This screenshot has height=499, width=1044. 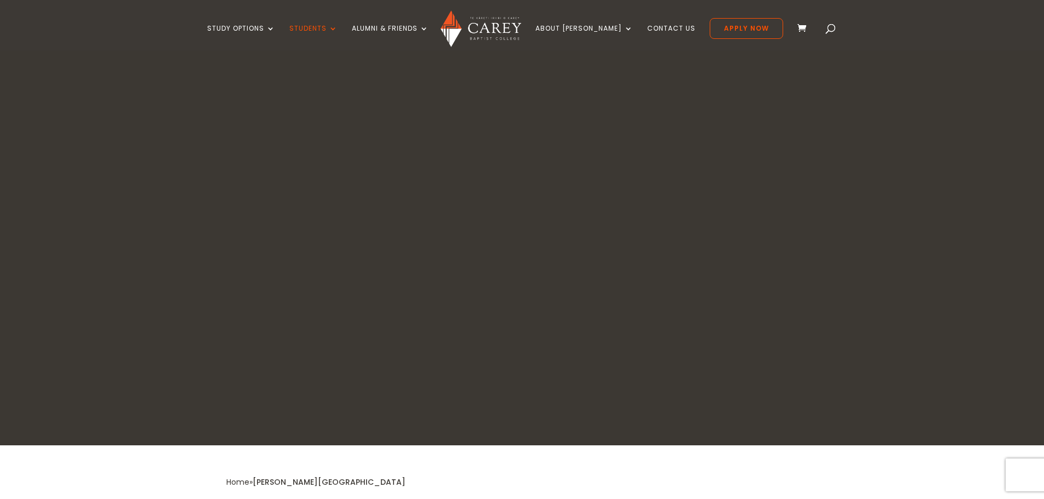 What do you see at coordinates (241, 37) in the screenshot?
I see `a: Study Options` at bounding box center [241, 37].